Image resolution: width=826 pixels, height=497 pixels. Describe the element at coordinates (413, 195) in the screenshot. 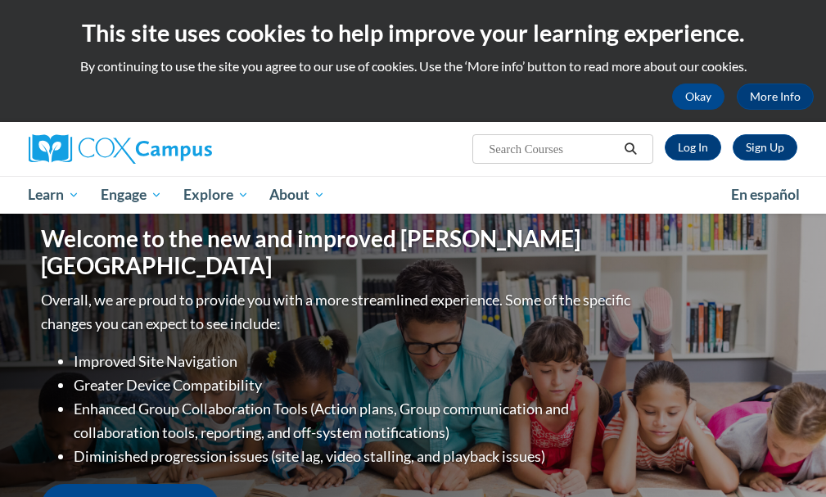

I see `div: Main menu` at that location.